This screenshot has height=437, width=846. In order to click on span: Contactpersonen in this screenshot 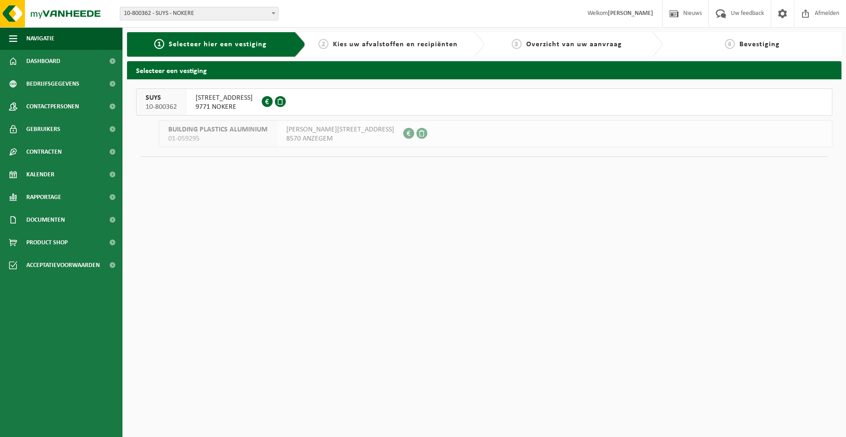, I will do `click(53, 107)`.